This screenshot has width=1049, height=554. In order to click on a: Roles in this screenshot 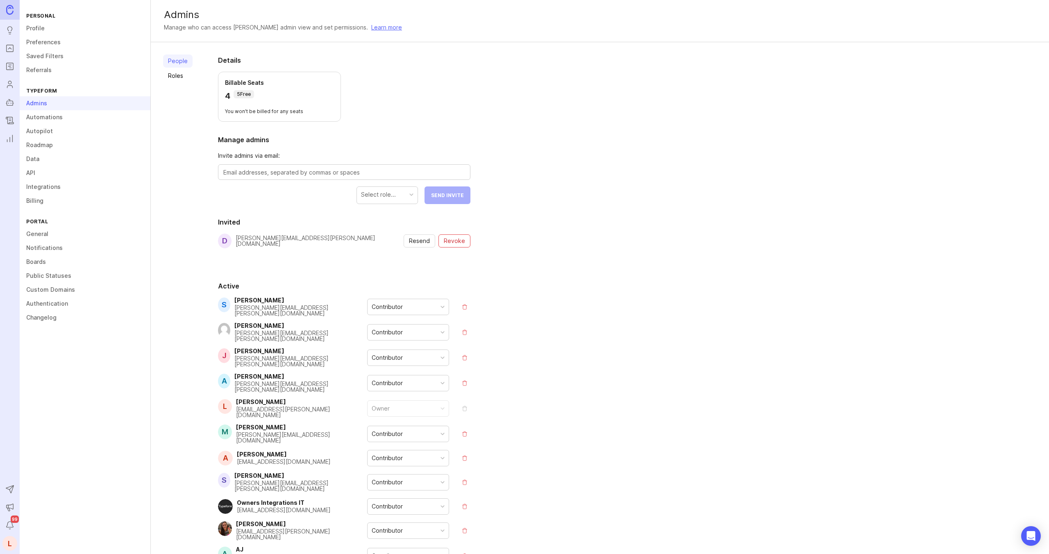, I will do `click(178, 76)`.